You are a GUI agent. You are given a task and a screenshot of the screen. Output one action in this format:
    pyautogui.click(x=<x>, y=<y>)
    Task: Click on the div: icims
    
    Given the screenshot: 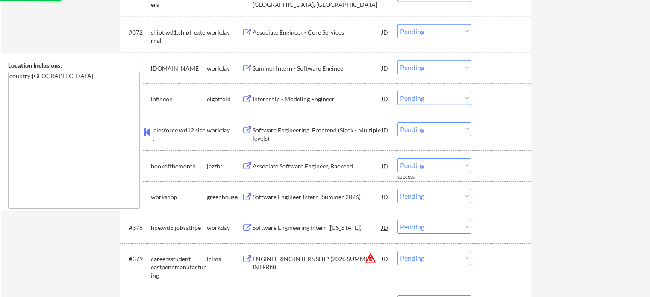 What is the action you would take?
    pyautogui.click(x=224, y=259)
    